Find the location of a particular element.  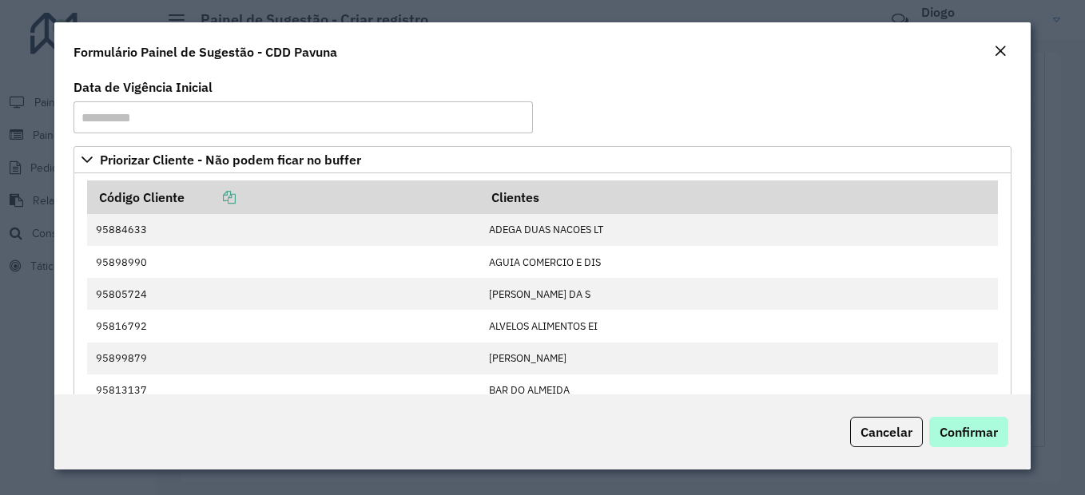

span: Confirmar is located at coordinates (968, 432).